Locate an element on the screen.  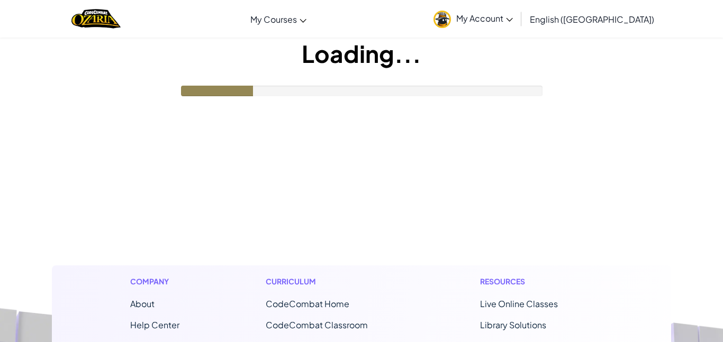
img: avatar is located at coordinates (442, 19).